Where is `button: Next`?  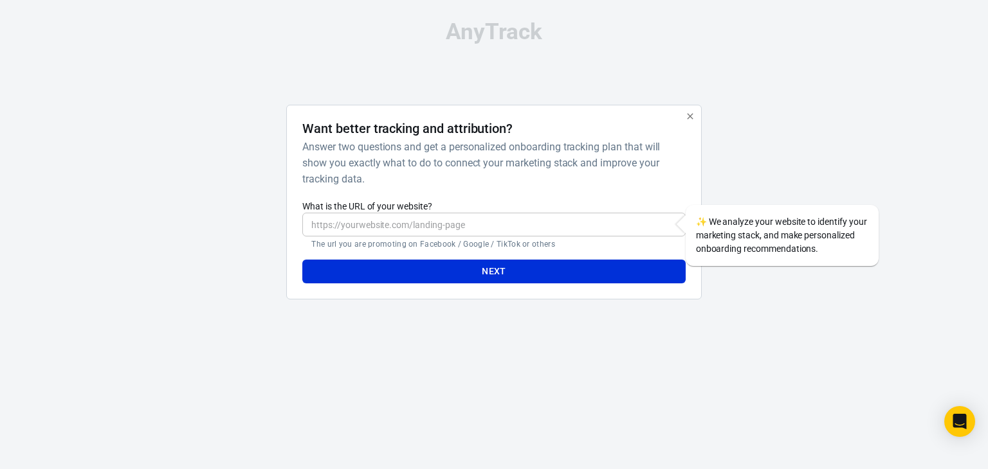 button: Next is located at coordinates (493, 271).